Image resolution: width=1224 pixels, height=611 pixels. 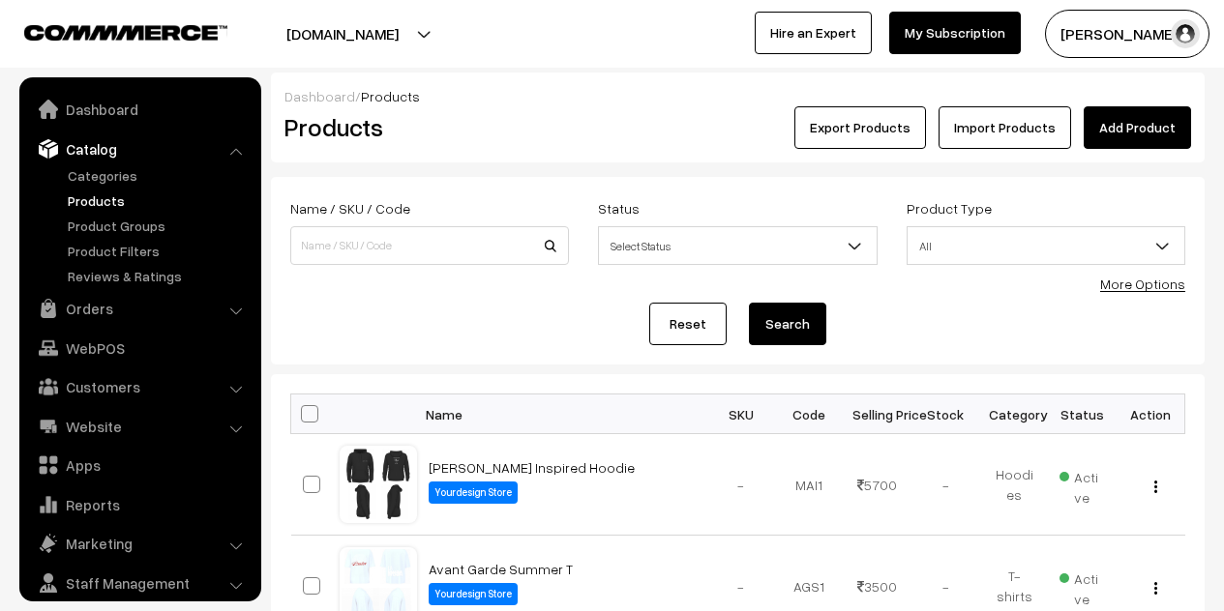 What do you see at coordinates (108, 31) in the screenshot?
I see `a: COMMMERCE` at bounding box center [108, 31].